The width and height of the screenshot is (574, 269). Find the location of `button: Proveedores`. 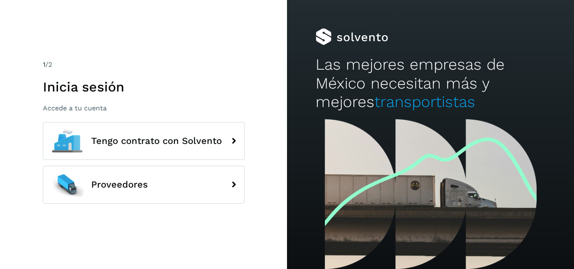

button: Proveedores is located at coordinates (144, 185).